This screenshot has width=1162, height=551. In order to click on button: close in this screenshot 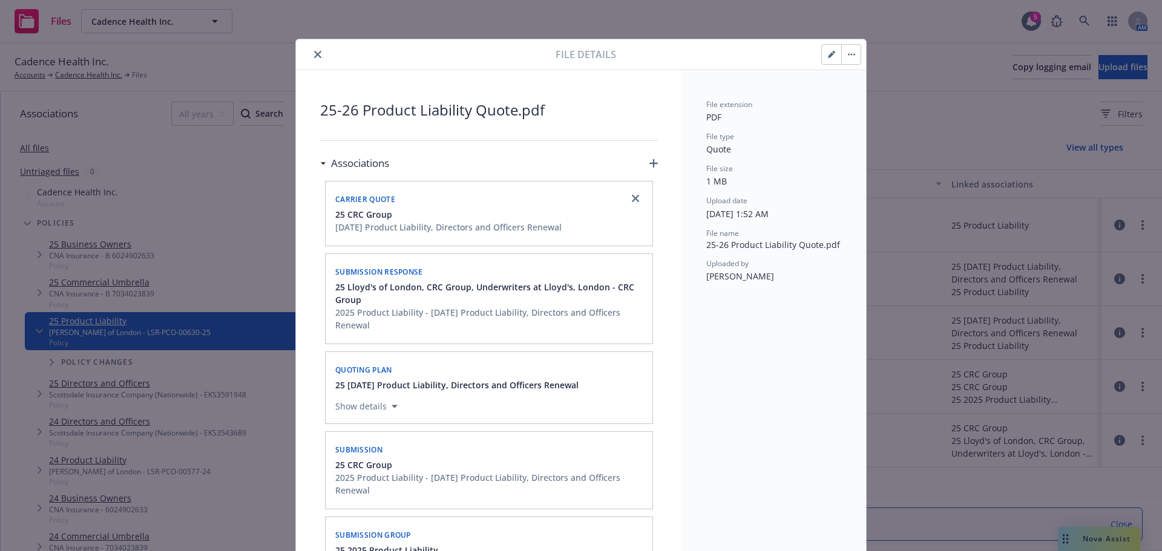, I will do `click(318, 54)`.